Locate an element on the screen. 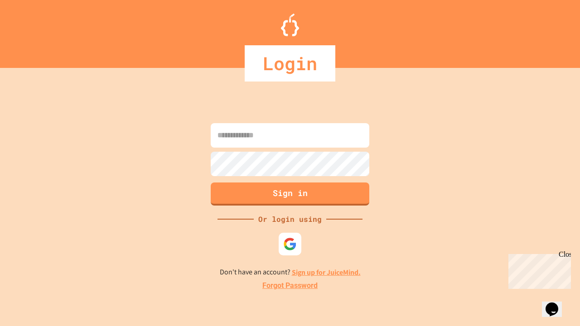  p: Don't have an account? is located at coordinates (290, 272).